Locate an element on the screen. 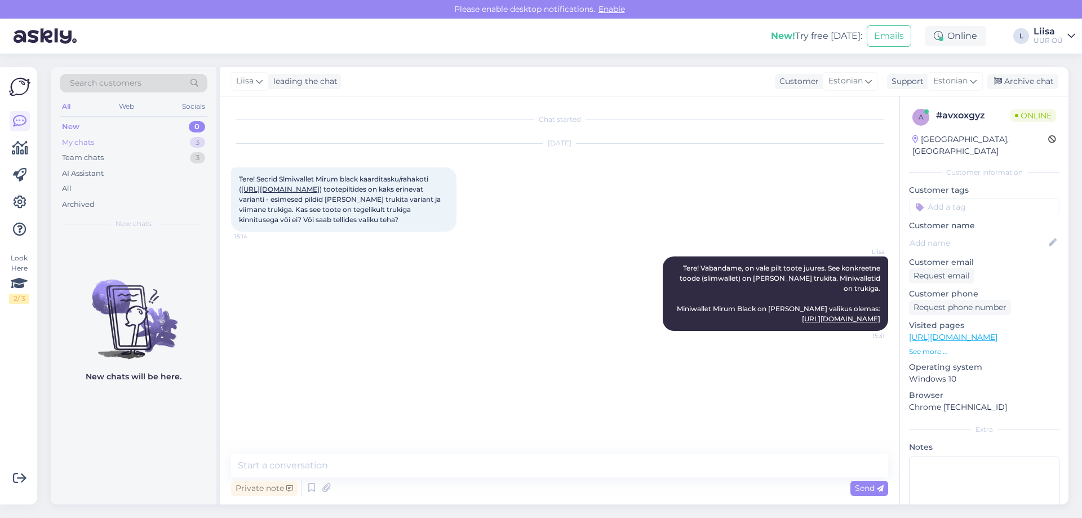 This screenshot has width=1082, height=518. div: Chat started is located at coordinates (559, 119).